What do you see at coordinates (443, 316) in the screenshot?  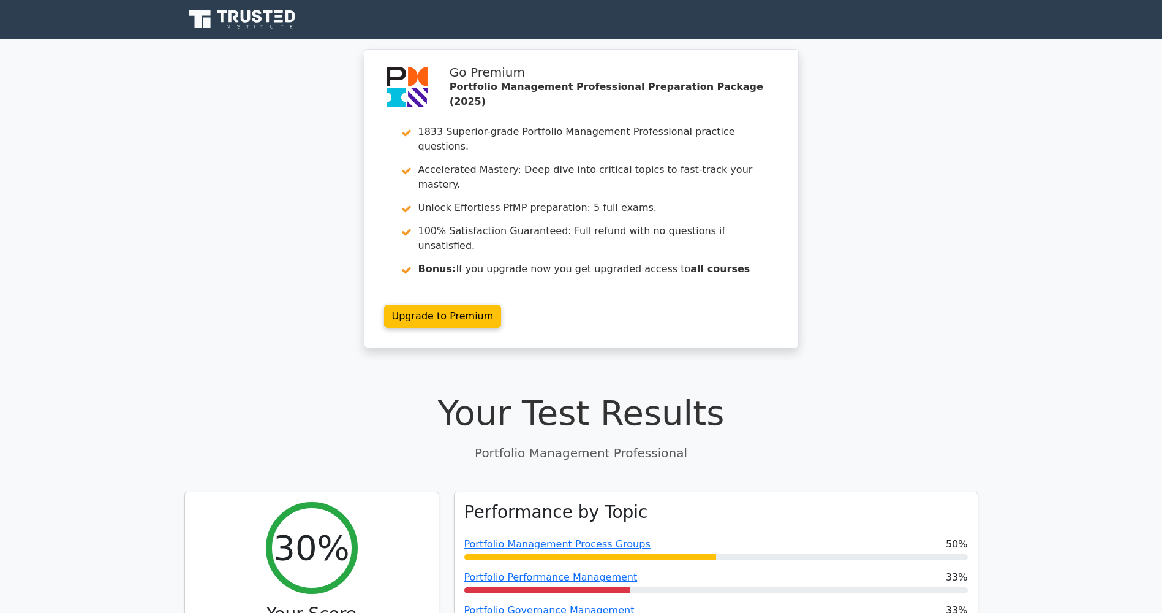 I see `a: Upgrade to Premium` at bounding box center [443, 316].